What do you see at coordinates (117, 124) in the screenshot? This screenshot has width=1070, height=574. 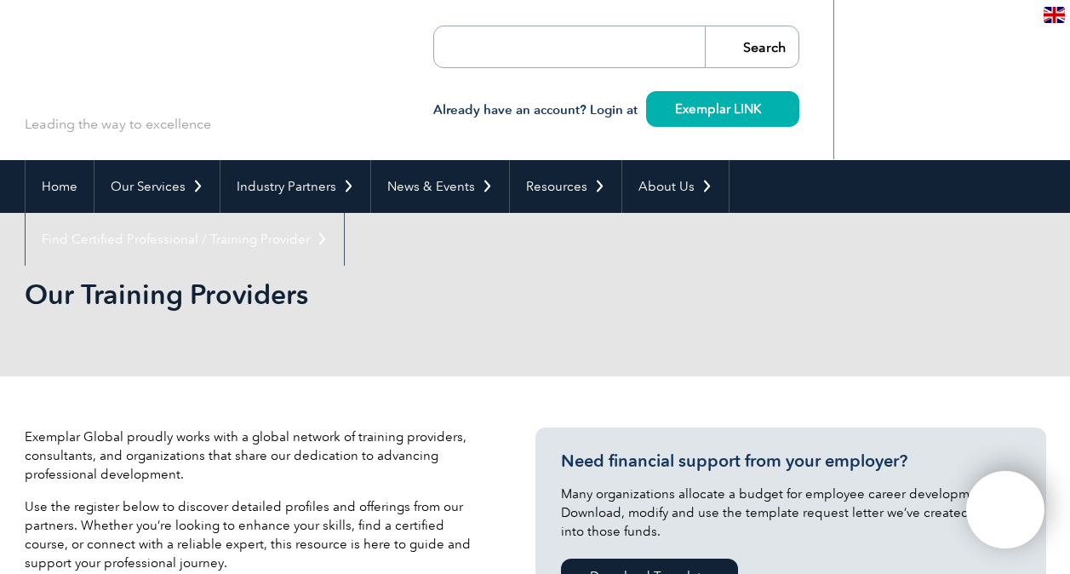 I see `p: Leading the way to excellence` at bounding box center [117, 124].